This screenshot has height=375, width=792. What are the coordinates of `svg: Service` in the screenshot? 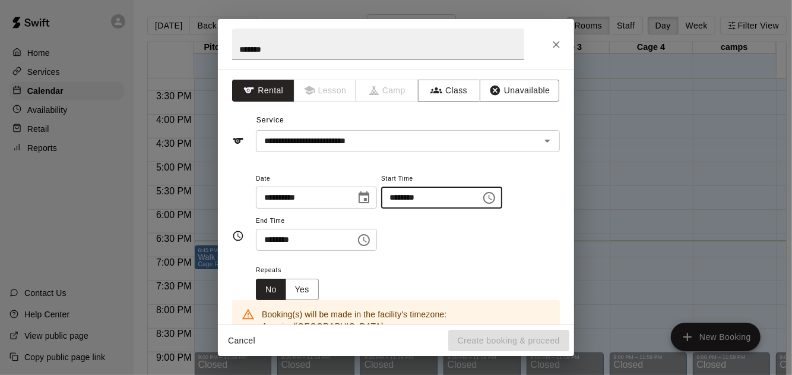 It's located at (238, 141).